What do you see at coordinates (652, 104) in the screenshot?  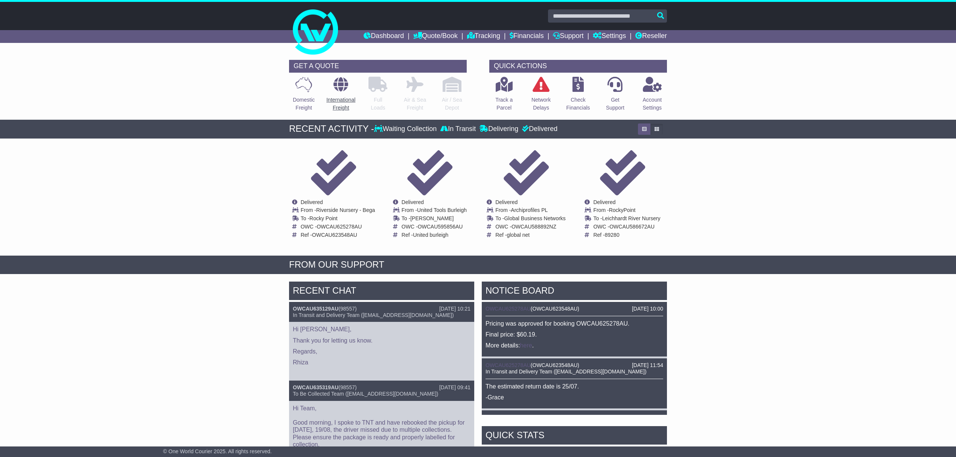 I see `p: Account Settings` at bounding box center [652, 104].